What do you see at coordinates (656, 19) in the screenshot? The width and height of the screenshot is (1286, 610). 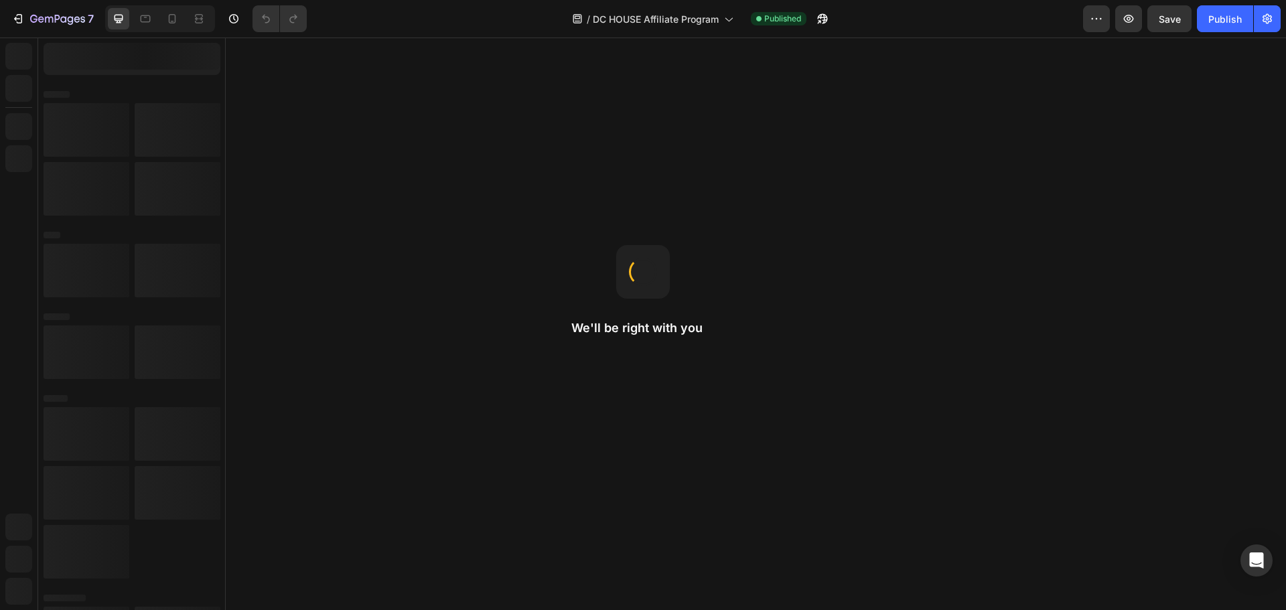 I see `span: DC HOUSE Affiliate Program` at bounding box center [656, 19].